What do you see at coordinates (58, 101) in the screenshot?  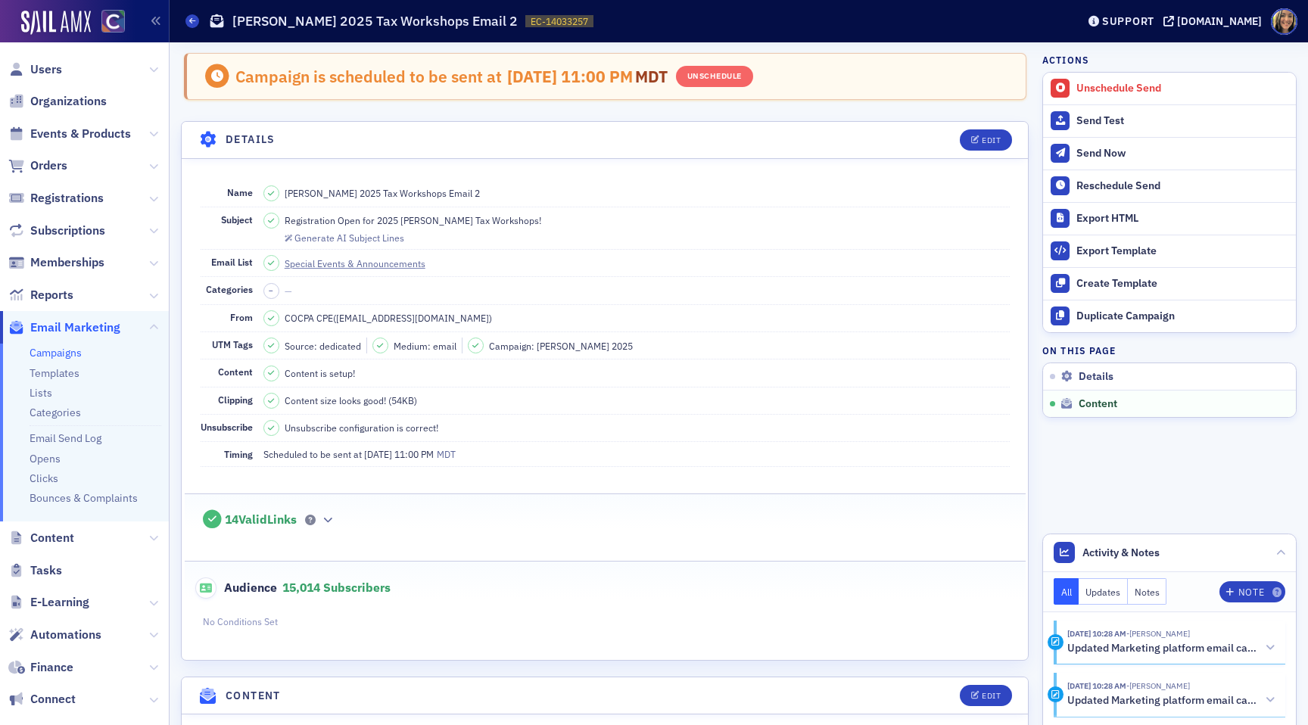 I see `a: Organizations` at bounding box center [58, 101].